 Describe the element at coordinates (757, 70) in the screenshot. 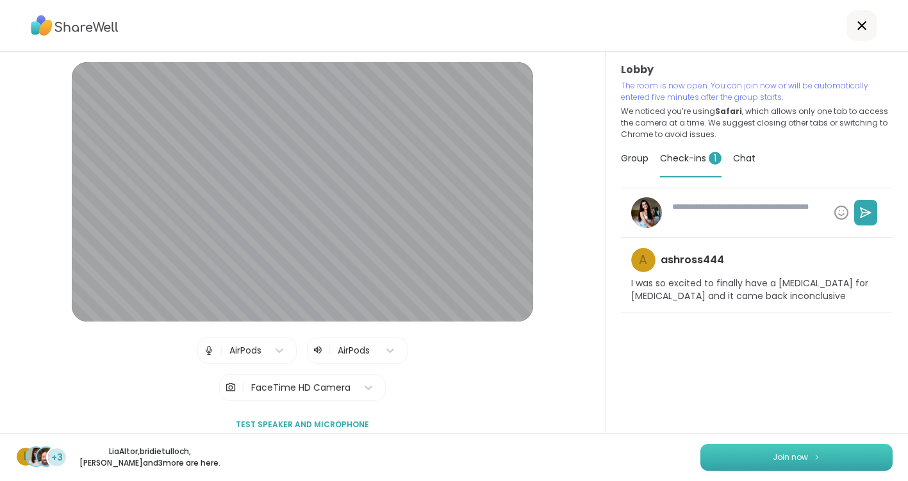

I see `h3: Lobby` at that location.